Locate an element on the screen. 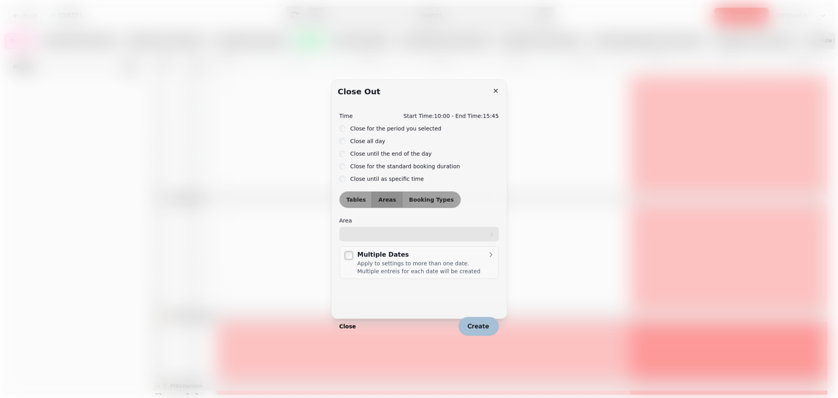  button: Areas is located at coordinates (387, 200).